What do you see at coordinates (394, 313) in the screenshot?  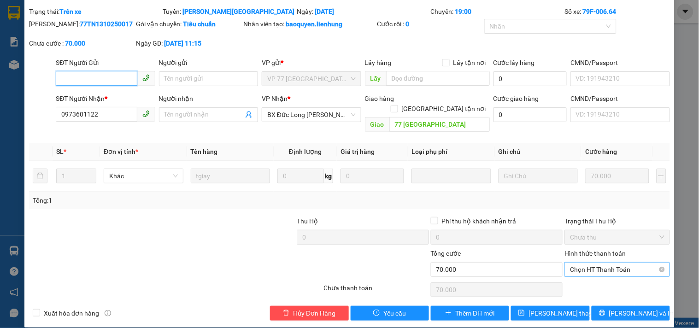 I see `span: Yêu cầu` at bounding box center [394, 313].